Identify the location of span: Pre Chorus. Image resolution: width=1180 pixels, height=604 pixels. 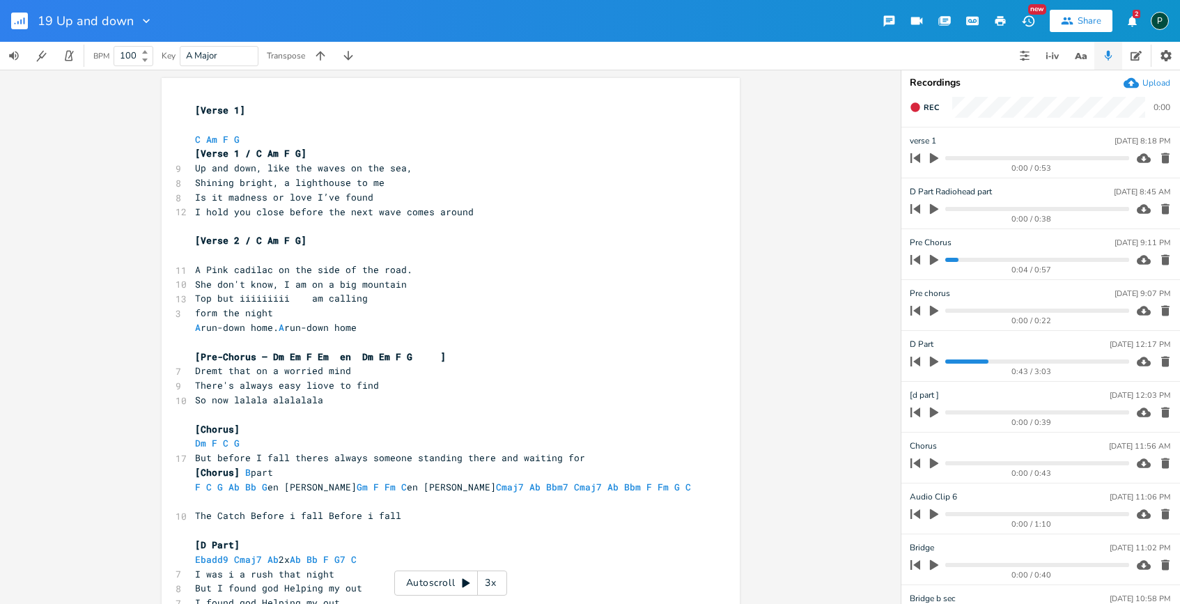
(931, 242).